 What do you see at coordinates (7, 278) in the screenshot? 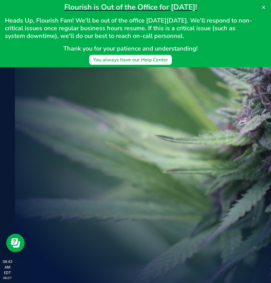
I see `p: 08/27` at bounding box center [7, 278].